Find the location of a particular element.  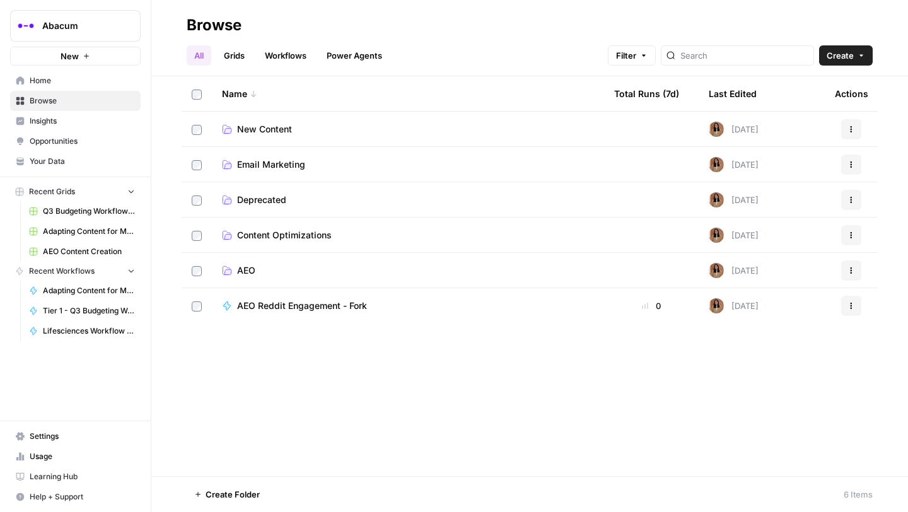

span: Learning Hub is located at coordinates (82, 477).